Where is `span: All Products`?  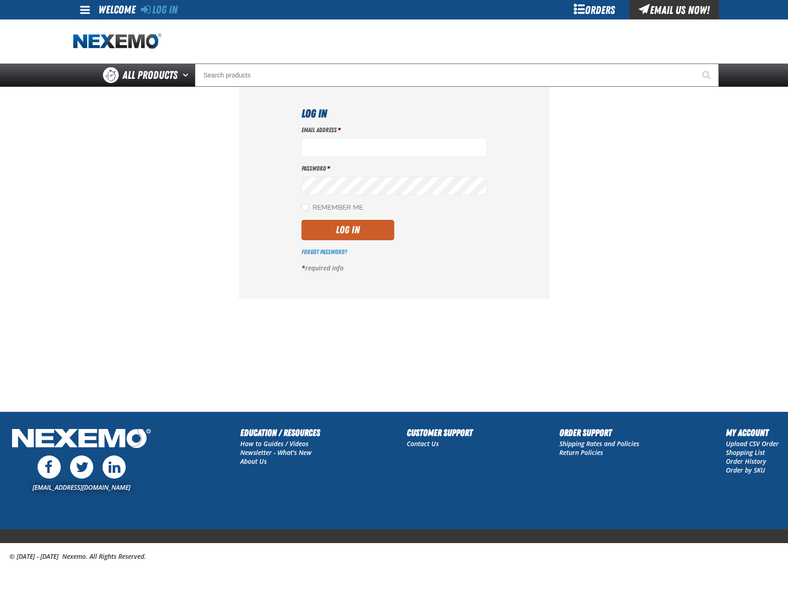
span: All Products is located at coordinates (150, 75).